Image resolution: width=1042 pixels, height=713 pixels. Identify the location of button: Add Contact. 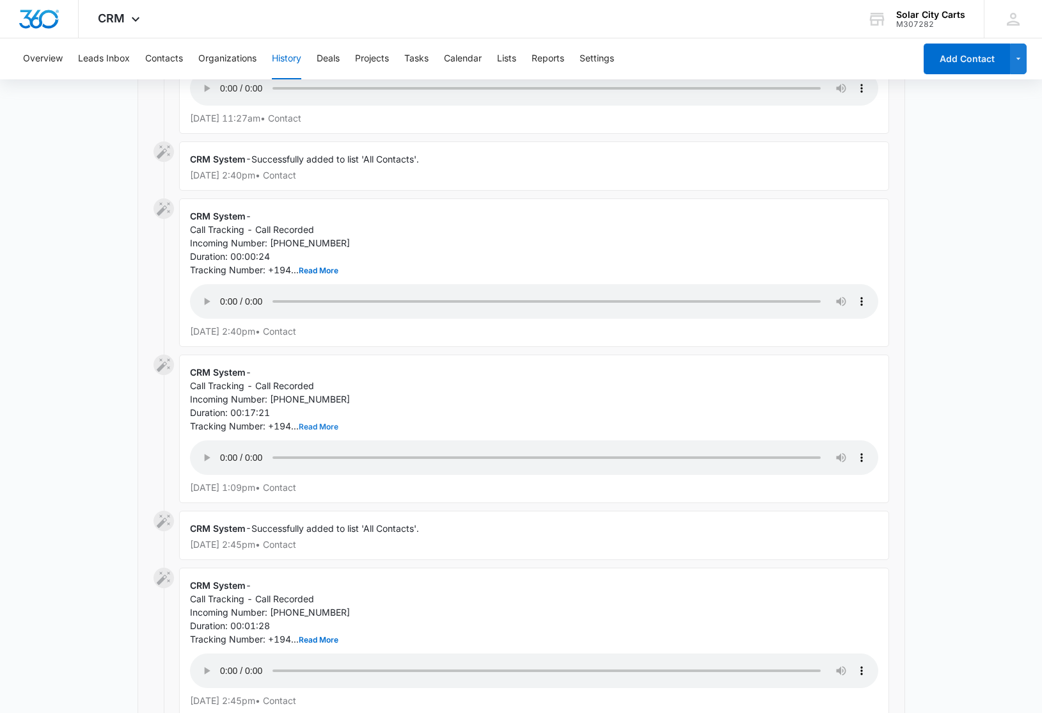
(967, 59).